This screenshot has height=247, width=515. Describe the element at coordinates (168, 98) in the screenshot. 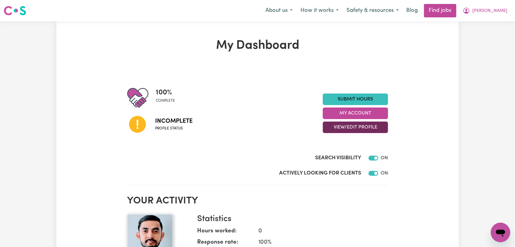

I see `div: Profile completeness: 100%` at that location.